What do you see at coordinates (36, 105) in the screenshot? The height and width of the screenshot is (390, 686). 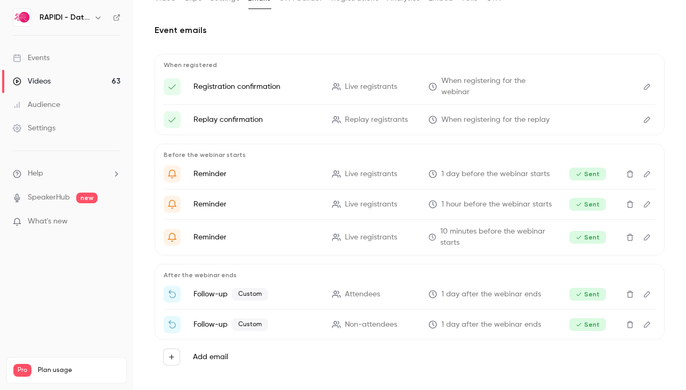 I see `div: Audience` at bounding box center [36, 105].